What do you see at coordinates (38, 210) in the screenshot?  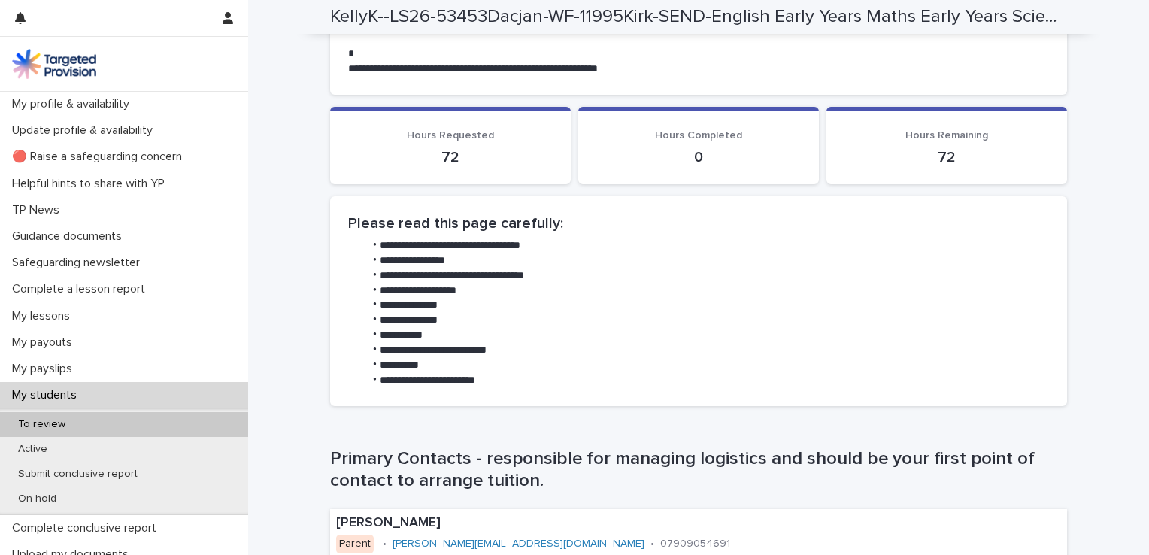 I see `p: TP News` at bounding box center [38, 210].